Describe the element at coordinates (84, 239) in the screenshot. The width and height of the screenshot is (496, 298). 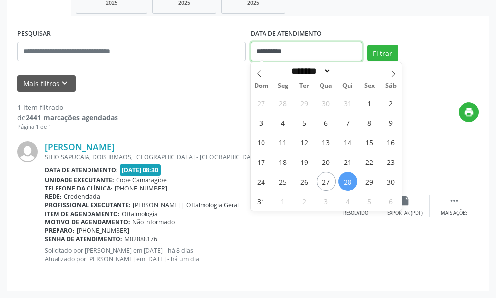
I see `b: Senha de atendimento:` at that location.